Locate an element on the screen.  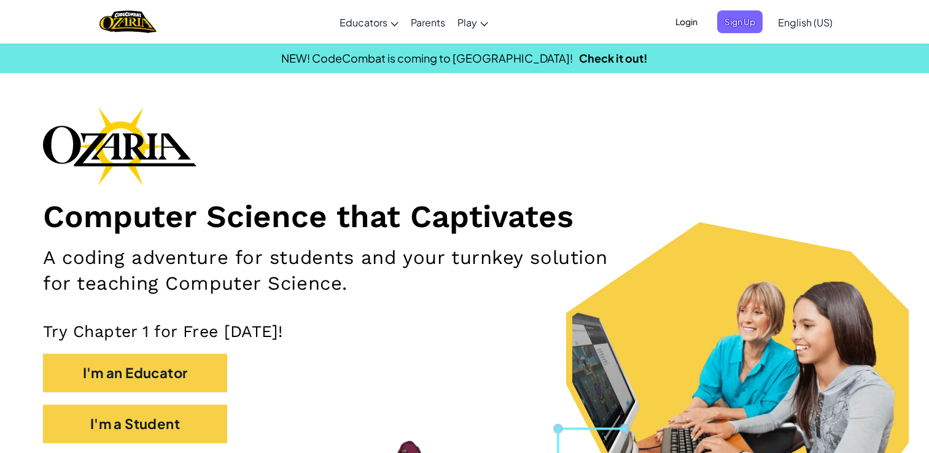
span: Educators is located at coordinates (364, 22).